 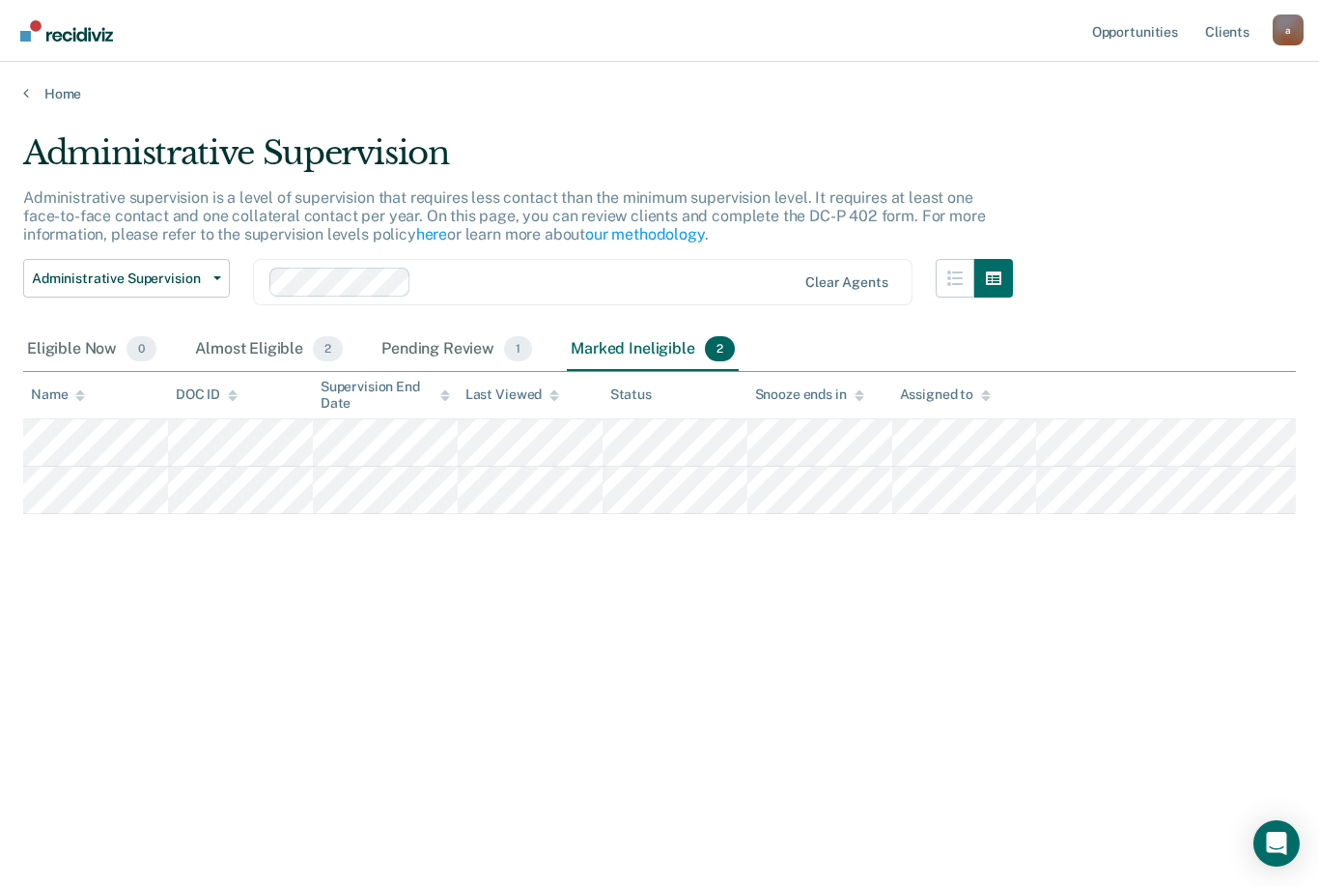 I want to click on div: Pending Review1, so click(x=457, y=350).